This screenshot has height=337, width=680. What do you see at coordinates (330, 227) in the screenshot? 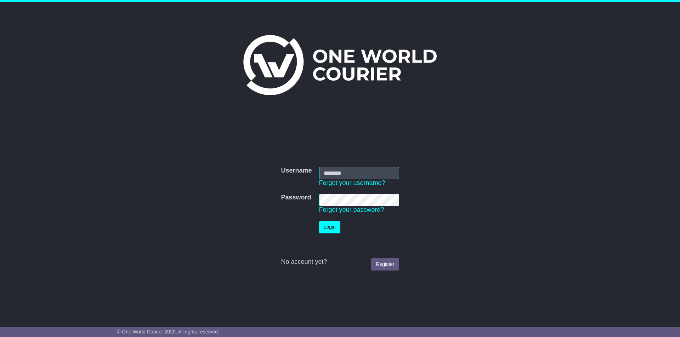
I see `button: Login` at bounding box center [330, 227].